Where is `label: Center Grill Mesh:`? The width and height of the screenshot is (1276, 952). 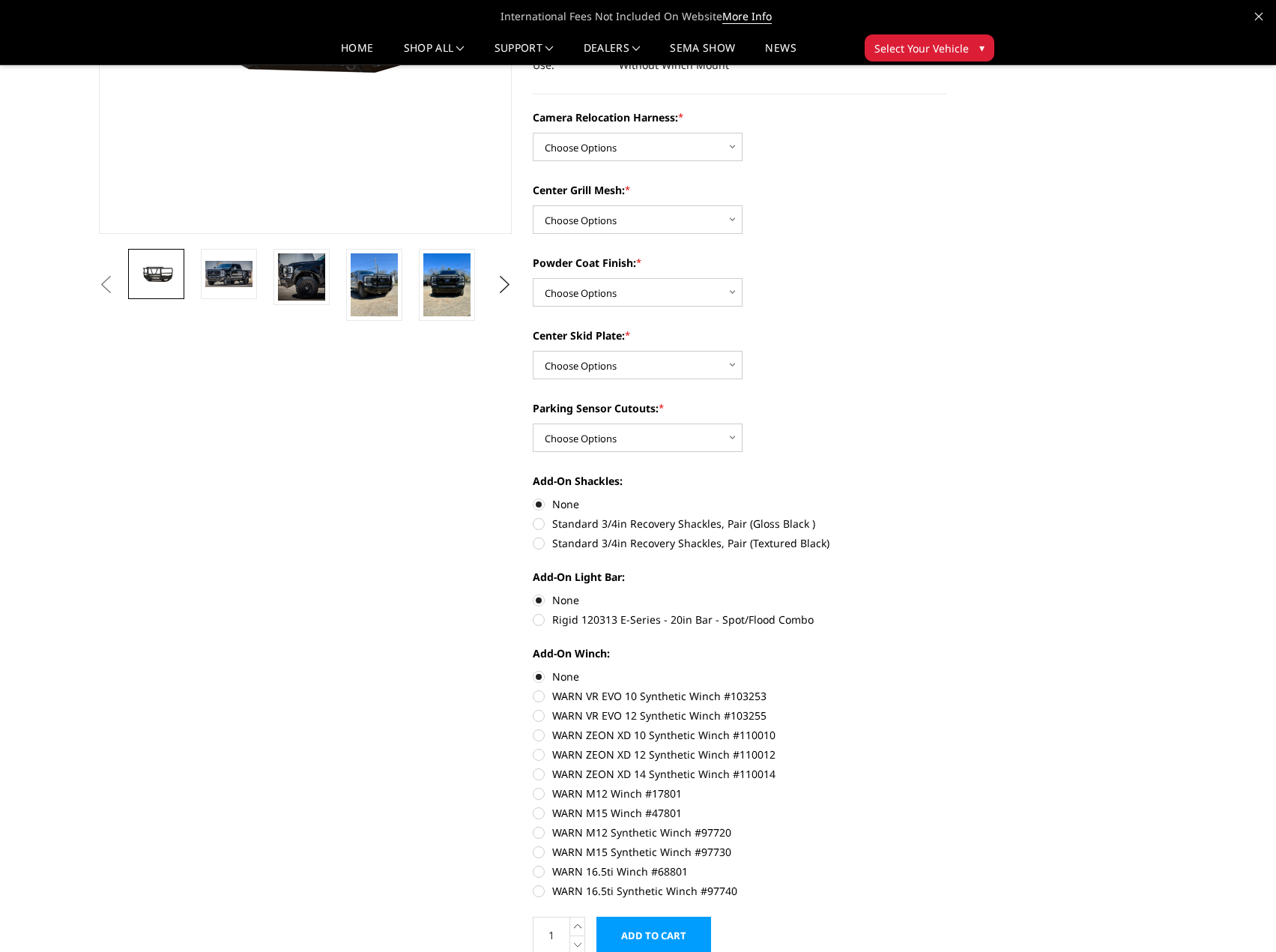 label: Center Grill Mesh: is located at coordinates (740, 190).